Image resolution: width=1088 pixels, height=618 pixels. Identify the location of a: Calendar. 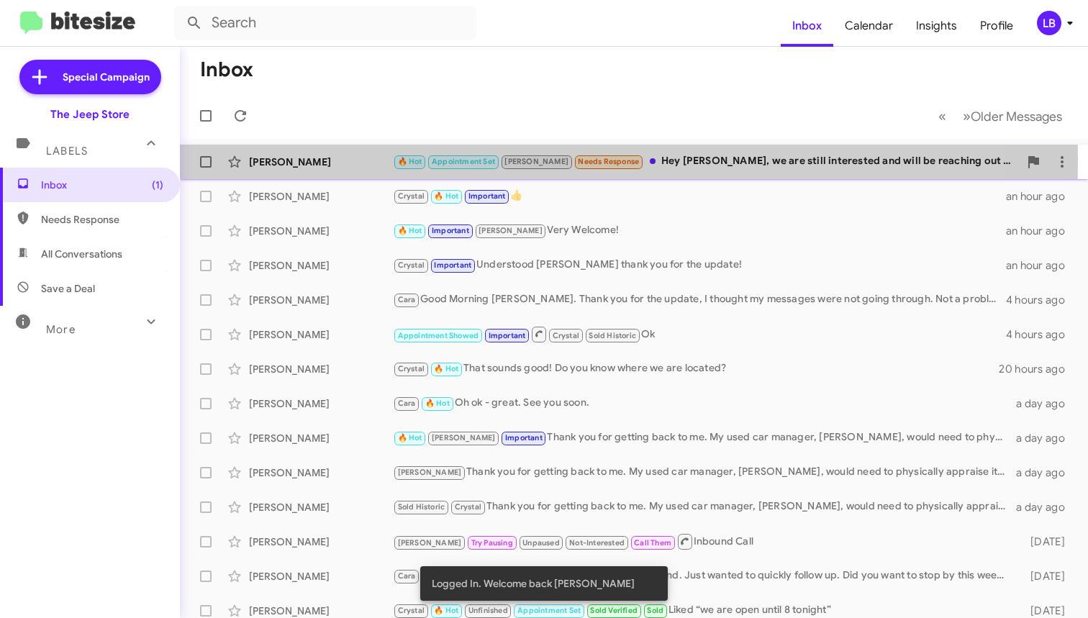
(869, 26).